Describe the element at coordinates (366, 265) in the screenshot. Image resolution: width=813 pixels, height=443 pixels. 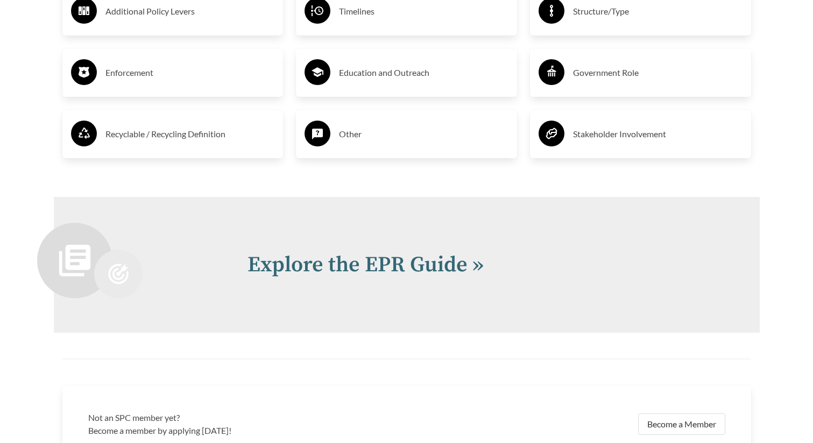
I see `a: Explore the EPR Guide »` at that location.